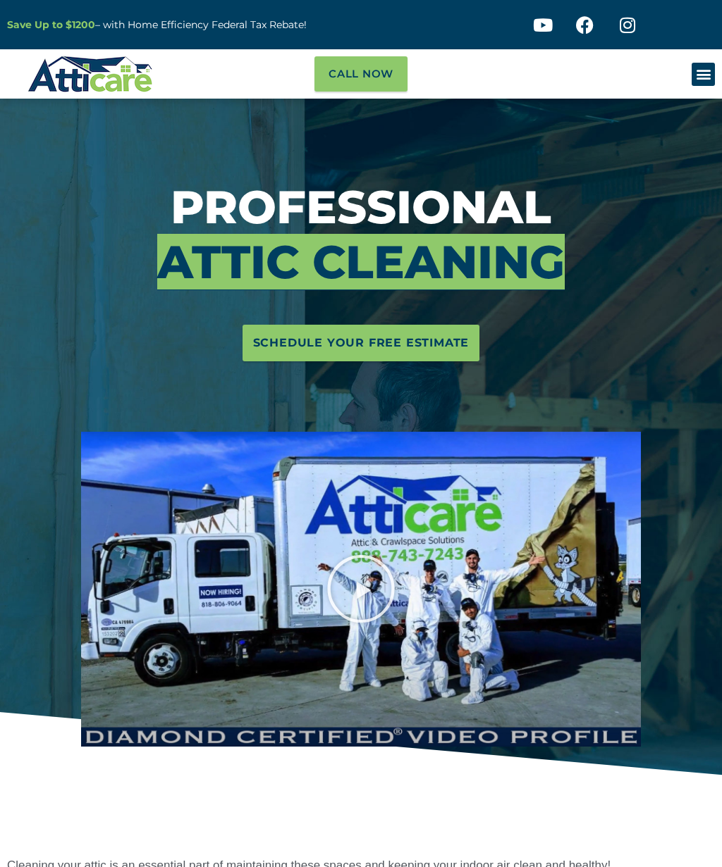 The image size is (722, 867). What do you see at coordinates (361, 343) in the screenshot?
I see `span: Schedule Your Free Estimate` at bounding box center [361, 343].